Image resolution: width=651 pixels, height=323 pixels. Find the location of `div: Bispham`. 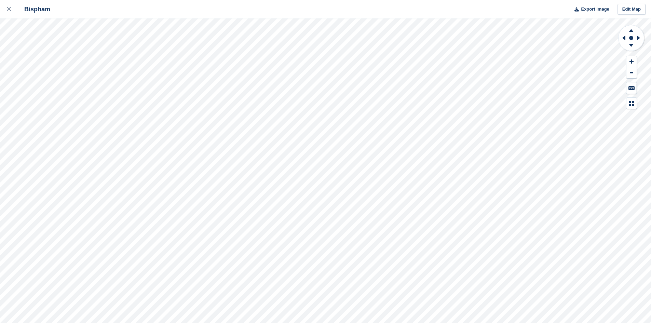

div: Bispham is located at coordinates (34, 9).